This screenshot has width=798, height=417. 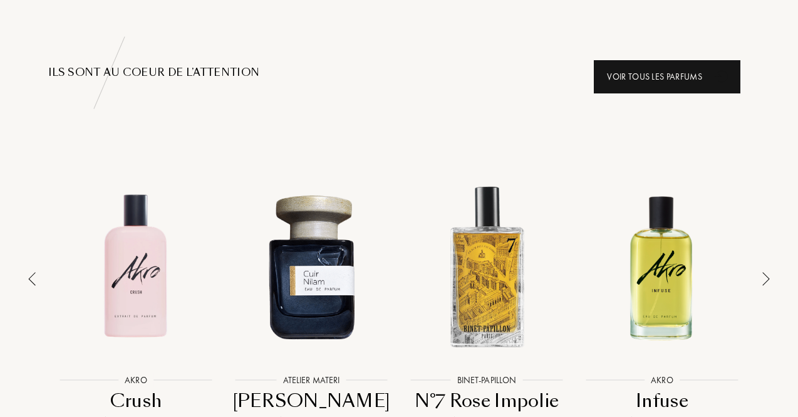 I want to click on a: Voir tous les parfumsanimation, so click(x=667, y=76).